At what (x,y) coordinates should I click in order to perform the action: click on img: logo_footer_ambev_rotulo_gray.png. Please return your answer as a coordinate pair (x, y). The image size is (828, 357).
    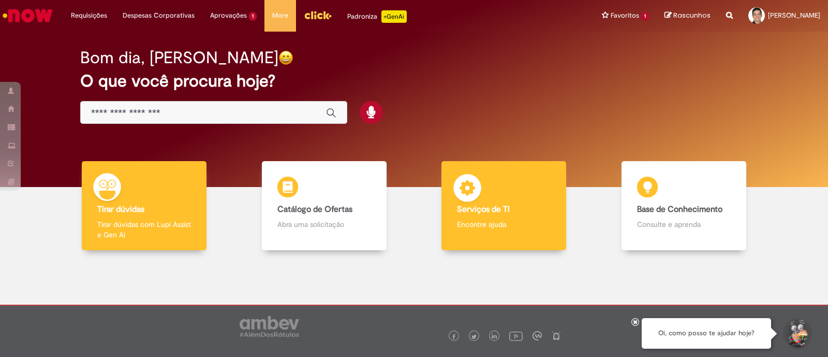
    Looking at the image, I should click on (269, 326).